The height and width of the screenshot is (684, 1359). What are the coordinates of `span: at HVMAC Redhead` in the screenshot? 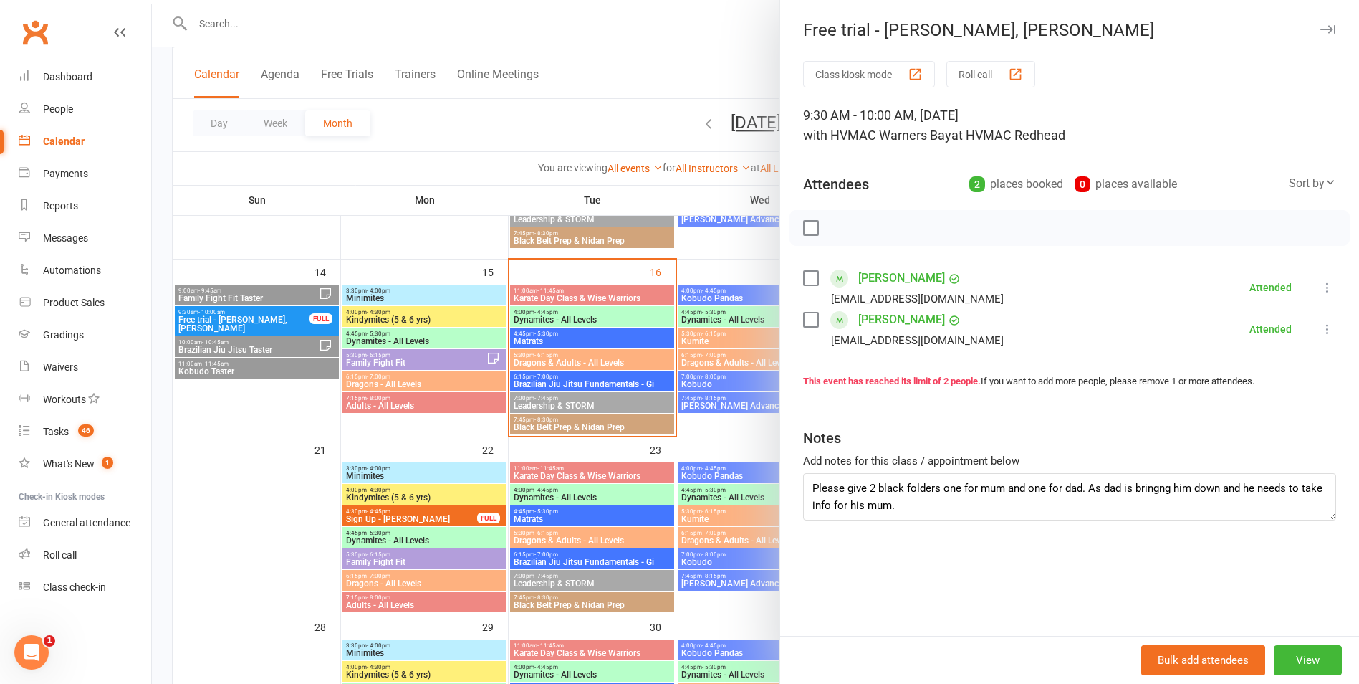 It's located at (1008, 135).